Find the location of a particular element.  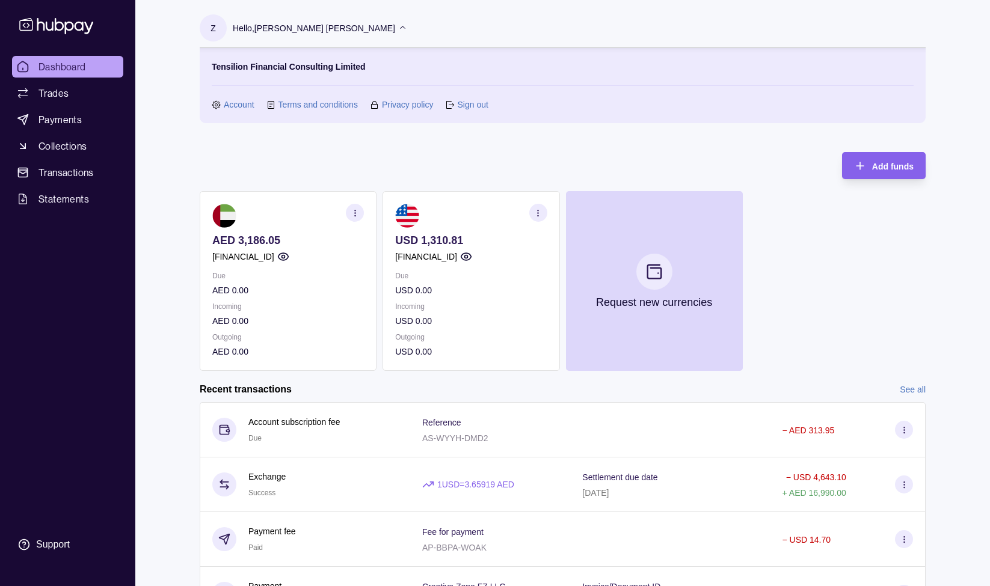

span: Trades is located at coordinates (54, 93).